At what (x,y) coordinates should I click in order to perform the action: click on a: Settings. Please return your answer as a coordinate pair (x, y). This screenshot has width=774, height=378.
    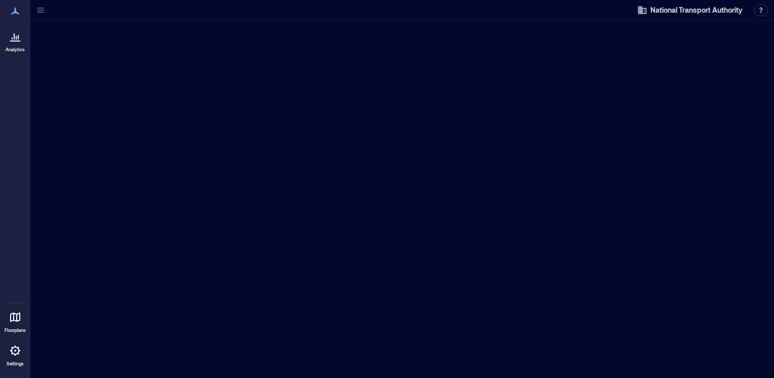
    Looking at the image, I should click on (15, 354).